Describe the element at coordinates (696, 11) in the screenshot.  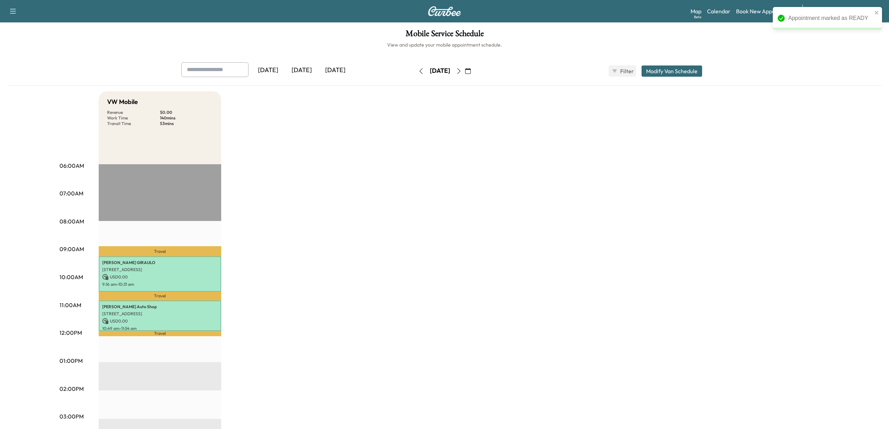
I see `a: MapBeta` at that location.